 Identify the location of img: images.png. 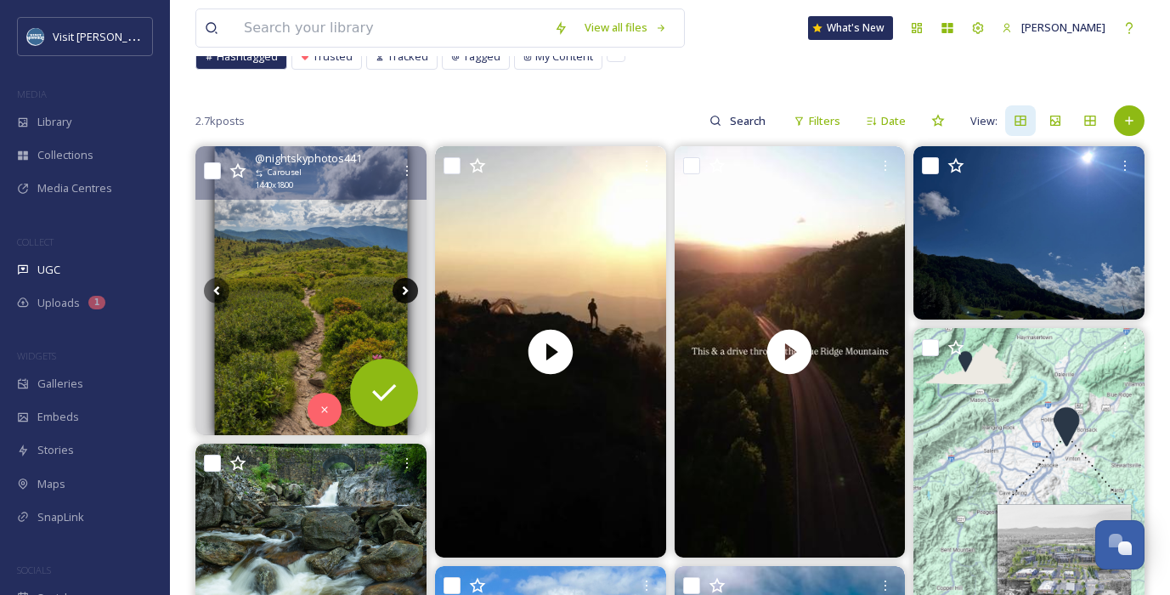
(36, 37).